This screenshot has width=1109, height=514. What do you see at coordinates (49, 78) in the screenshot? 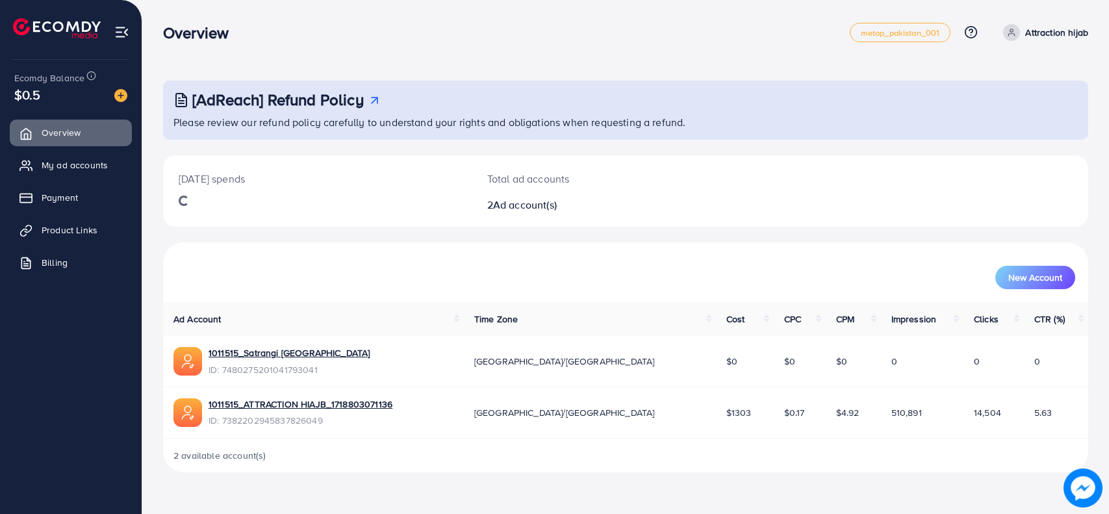
I see `span: Ecomdy Balance` at bounding box center [49, 78].